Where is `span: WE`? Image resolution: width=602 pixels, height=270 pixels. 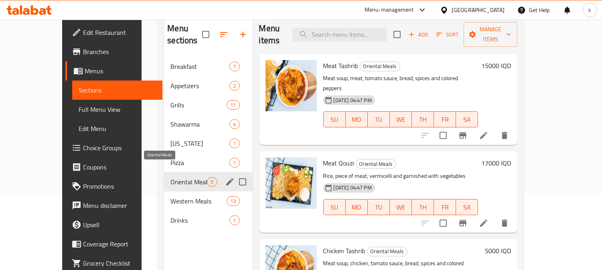
span: WE is located at coordinates (401, 207).